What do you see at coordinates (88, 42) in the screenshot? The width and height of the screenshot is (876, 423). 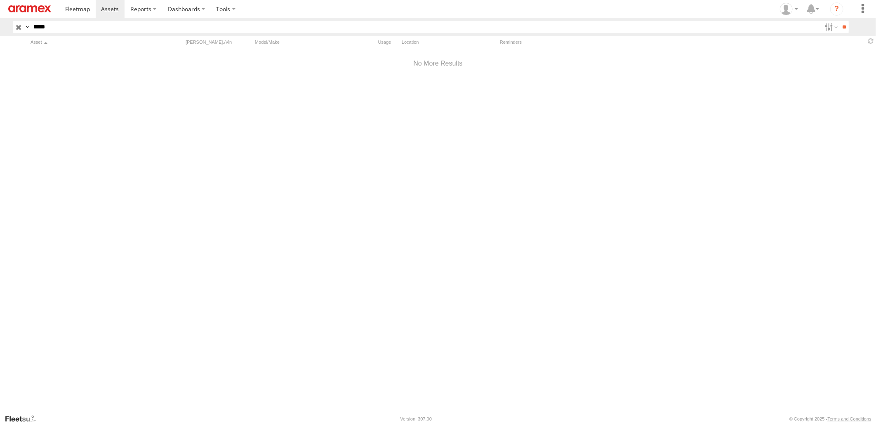 I see `div: Click to Sort` at bounding box center [88, 42].